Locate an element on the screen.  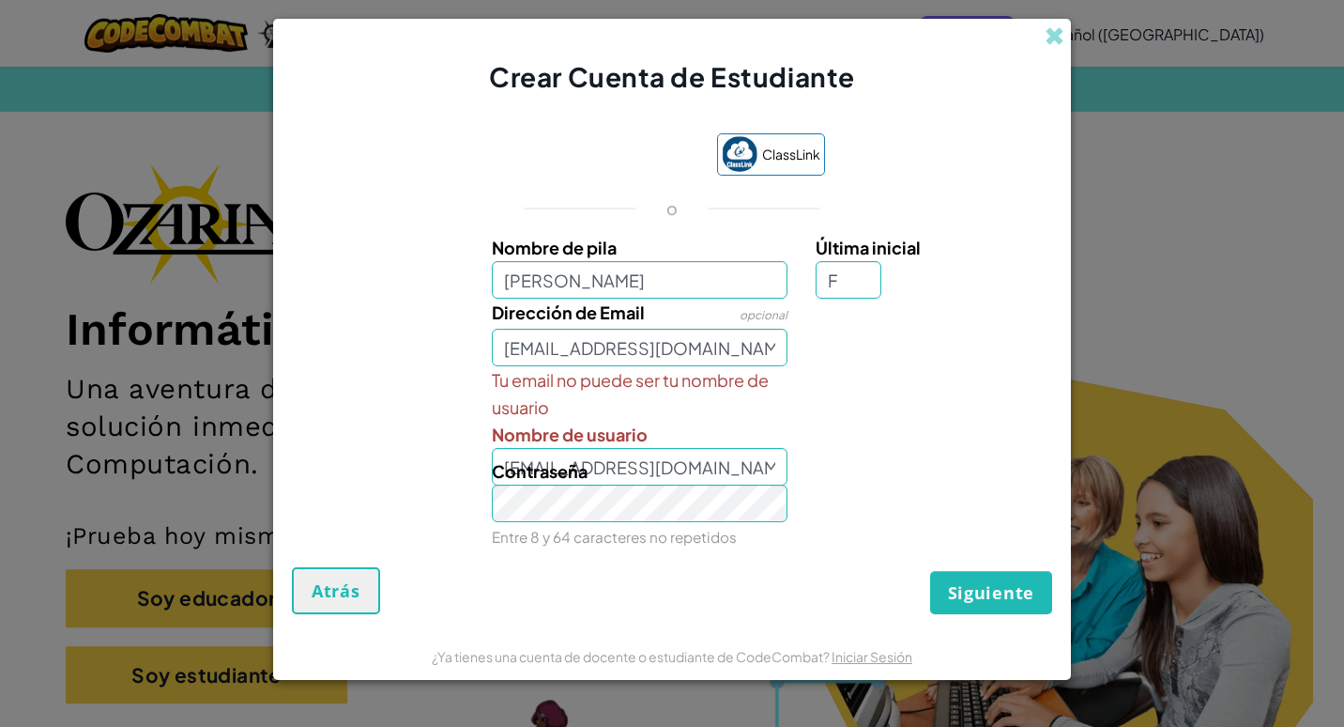
a: Iniciar Sesión is located at coordinates (872, 656).